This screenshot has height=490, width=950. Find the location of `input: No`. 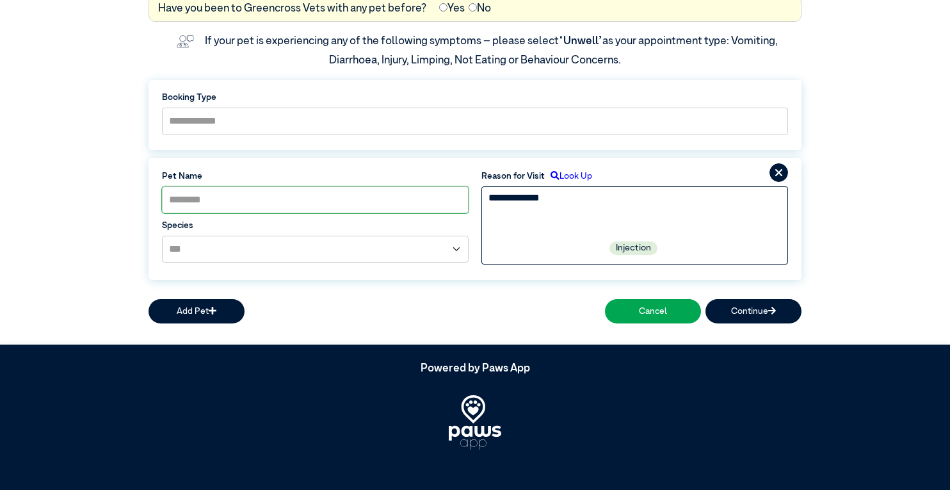

input: No is located at coordinates (472, 7).